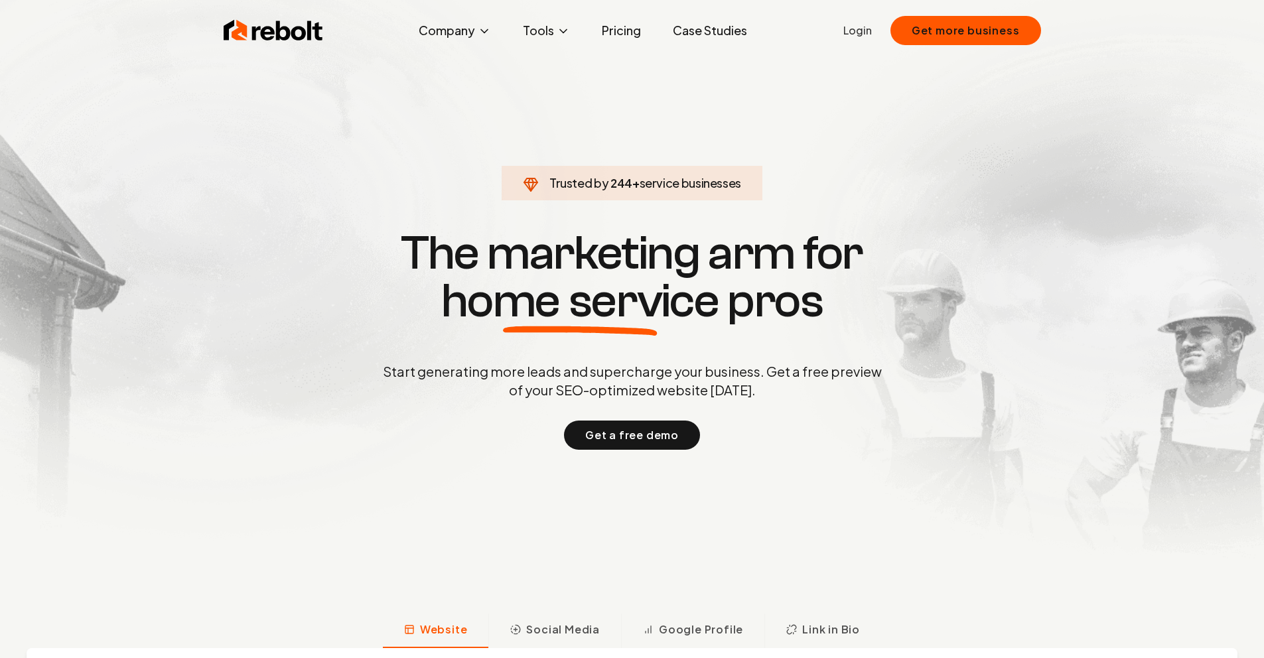 The width and height of the screenshot is (1264, 658). What do you see at coordinates (563, 630) in the screenshot?
I see `span: Social Media` at bounding box center [563, 630].